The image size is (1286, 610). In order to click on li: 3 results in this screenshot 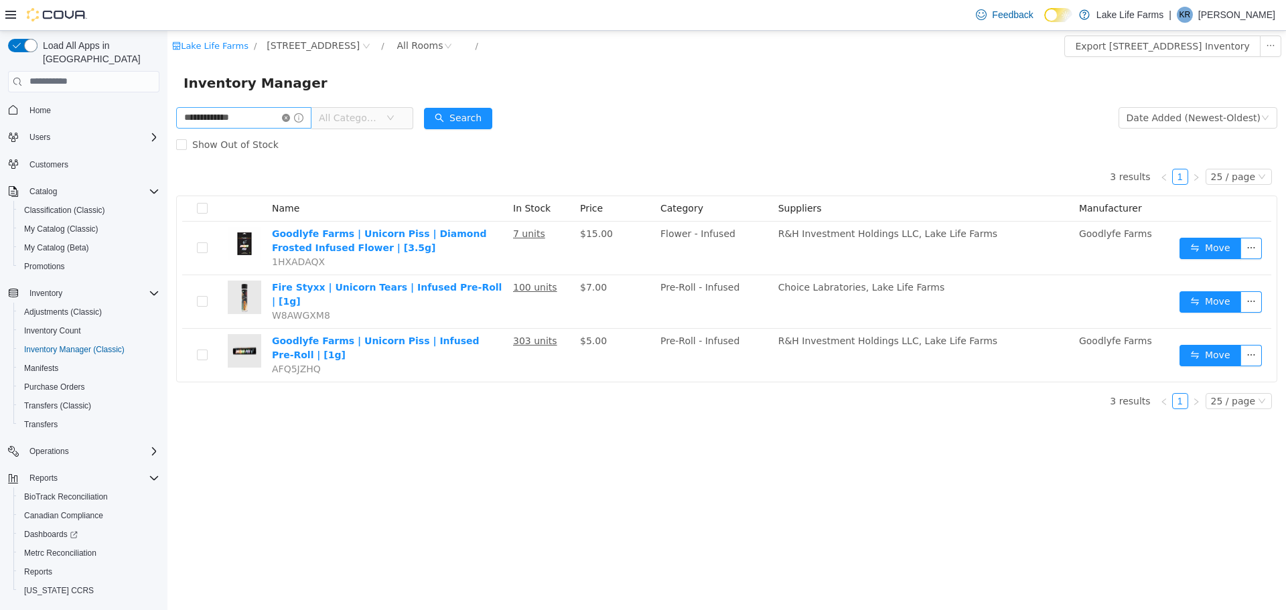, I will do `click(963, 146)`.